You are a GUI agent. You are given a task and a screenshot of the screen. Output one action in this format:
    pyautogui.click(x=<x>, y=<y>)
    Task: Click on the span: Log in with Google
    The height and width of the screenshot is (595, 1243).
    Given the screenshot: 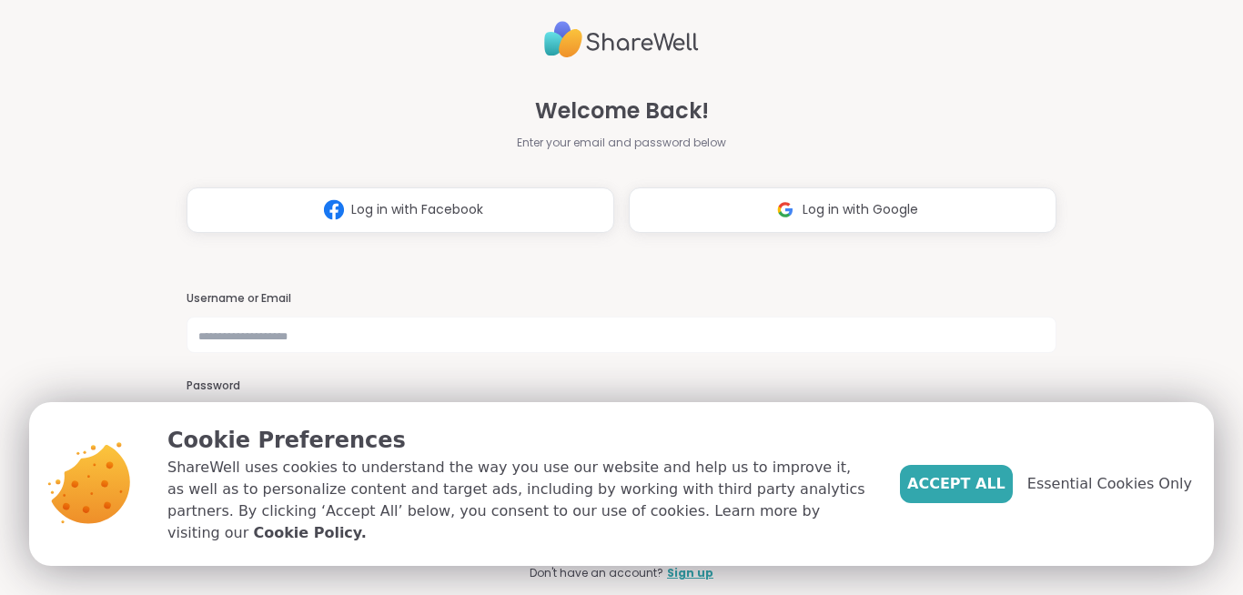 What is the action you would take?
    pyautogui.click(x=860, y=209)
    